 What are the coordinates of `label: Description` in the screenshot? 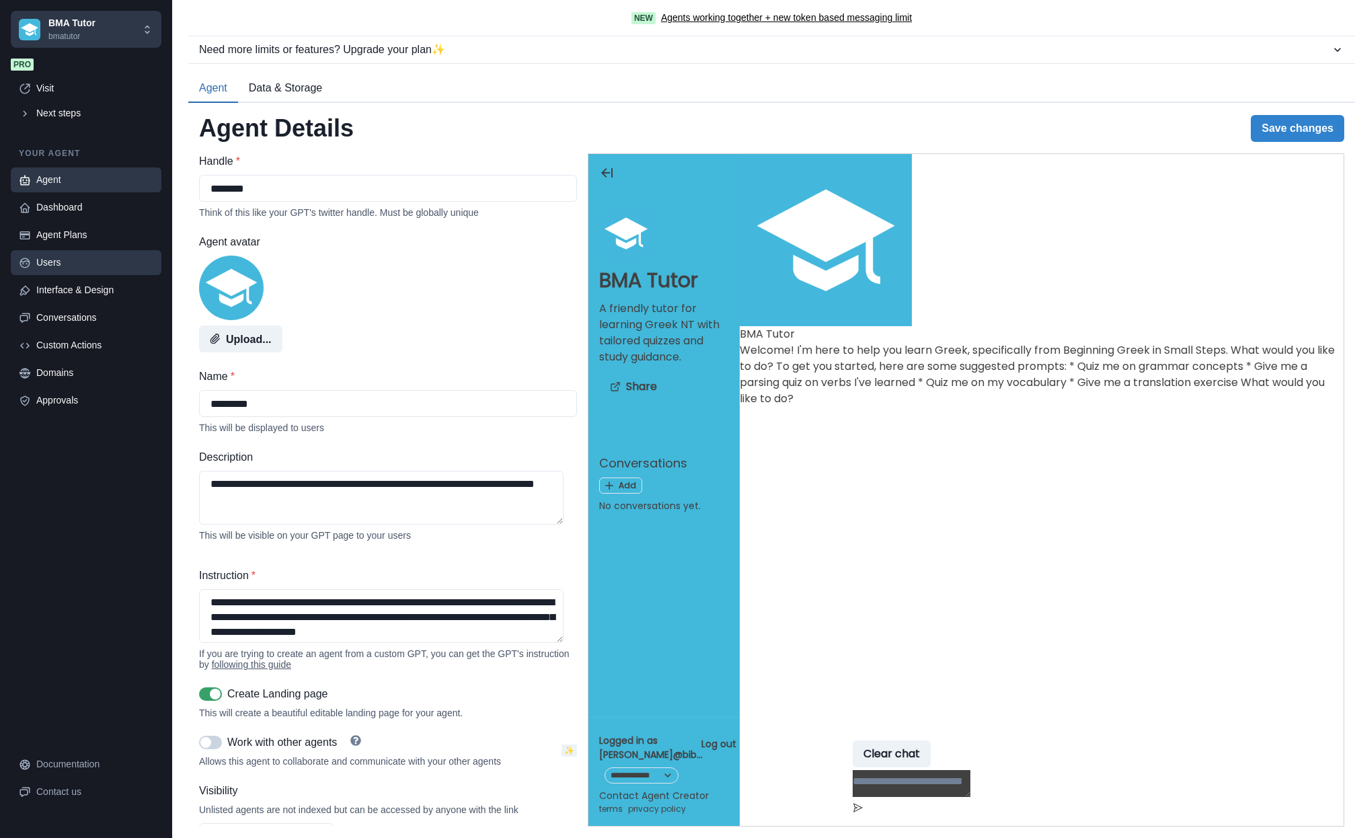 It's located at (384, 457).